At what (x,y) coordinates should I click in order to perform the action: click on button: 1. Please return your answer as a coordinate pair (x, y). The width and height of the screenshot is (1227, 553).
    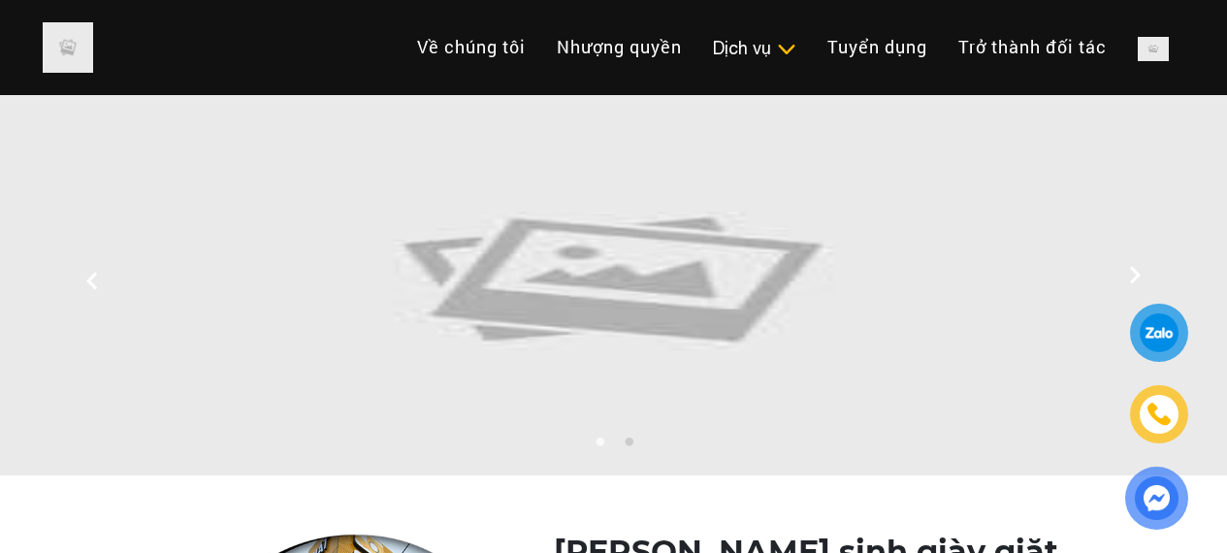
    Looking at the image, I should click on (600, 446).